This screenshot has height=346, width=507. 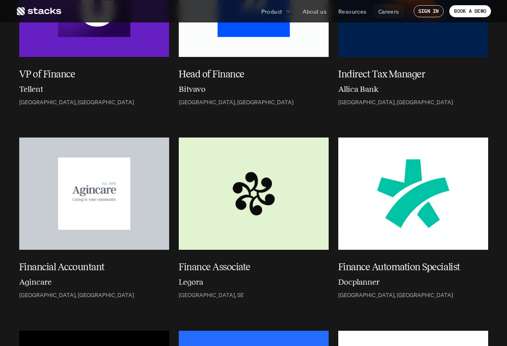 What do you see at coordinates (254, 283) in the screenshot?
I see `a: Legora` at bounding box center [254, 283].